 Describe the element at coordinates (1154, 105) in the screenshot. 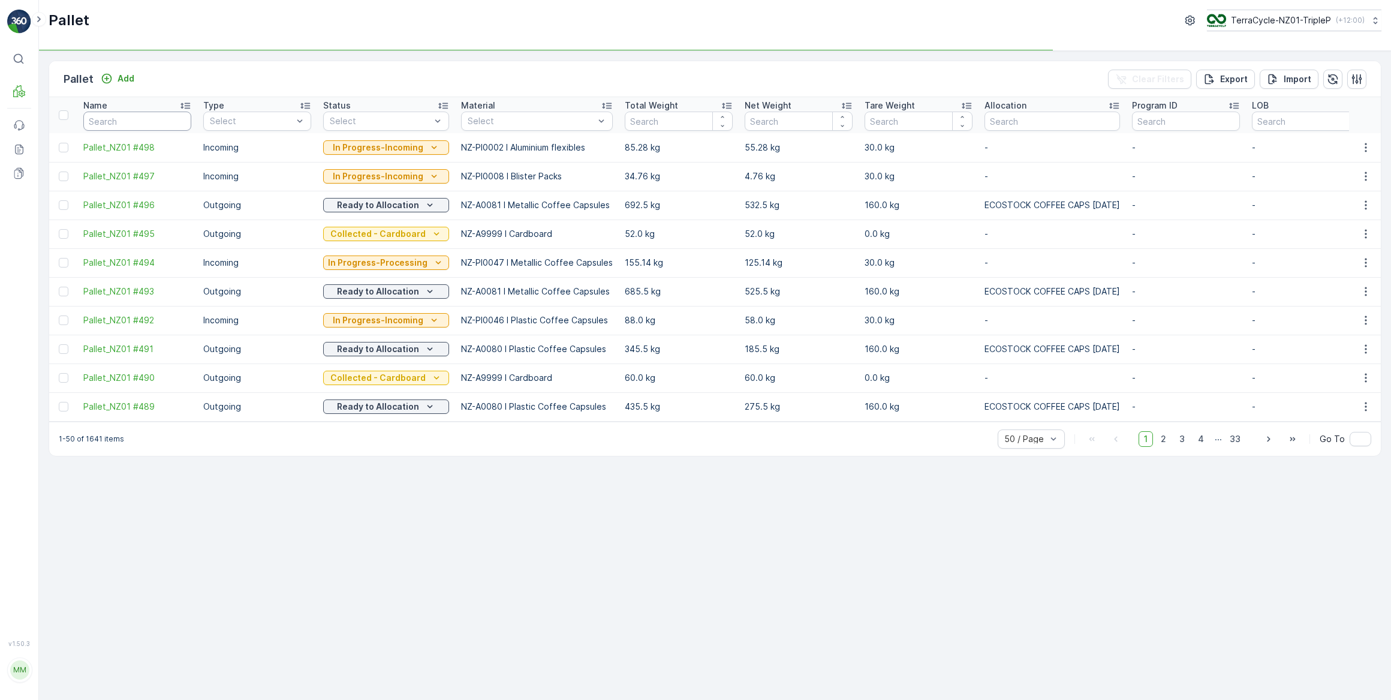

I see `p: Program ID` at that location.